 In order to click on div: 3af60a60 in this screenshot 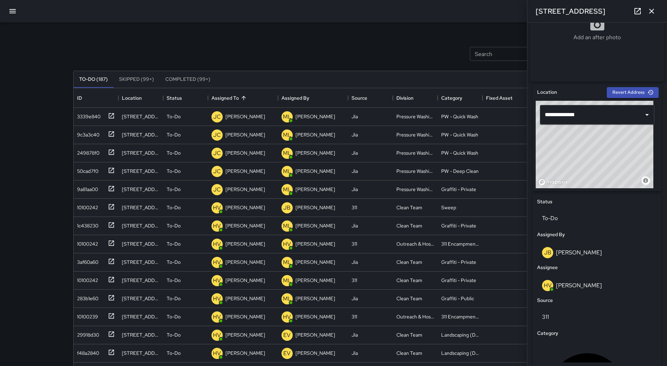, I will do `click(86, 261)`.